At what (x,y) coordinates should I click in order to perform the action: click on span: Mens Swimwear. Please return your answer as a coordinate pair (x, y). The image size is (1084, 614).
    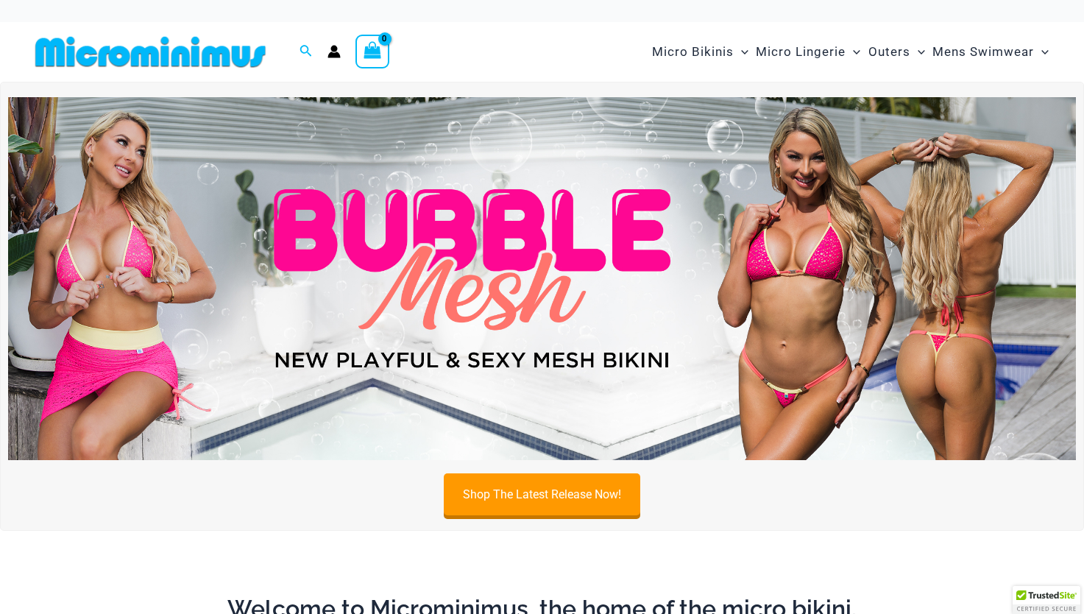
    Looking at the image, I should click on (983, 51).